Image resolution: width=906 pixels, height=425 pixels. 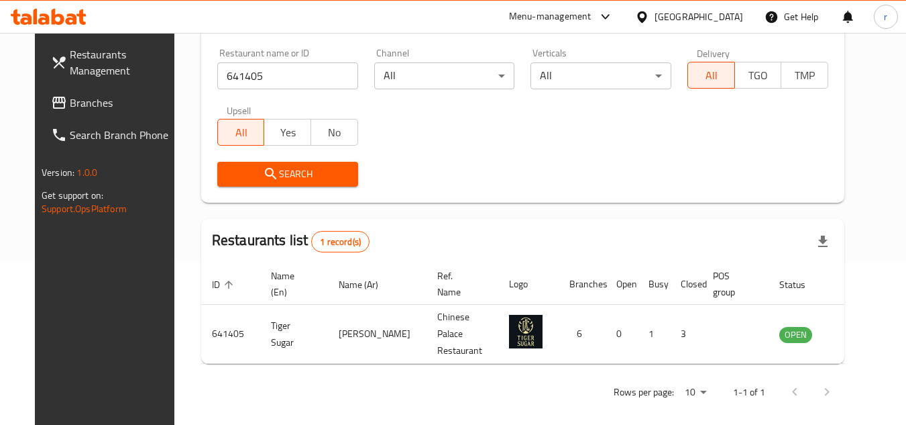 I want to click on td: 0, so click(x=622, y=334).